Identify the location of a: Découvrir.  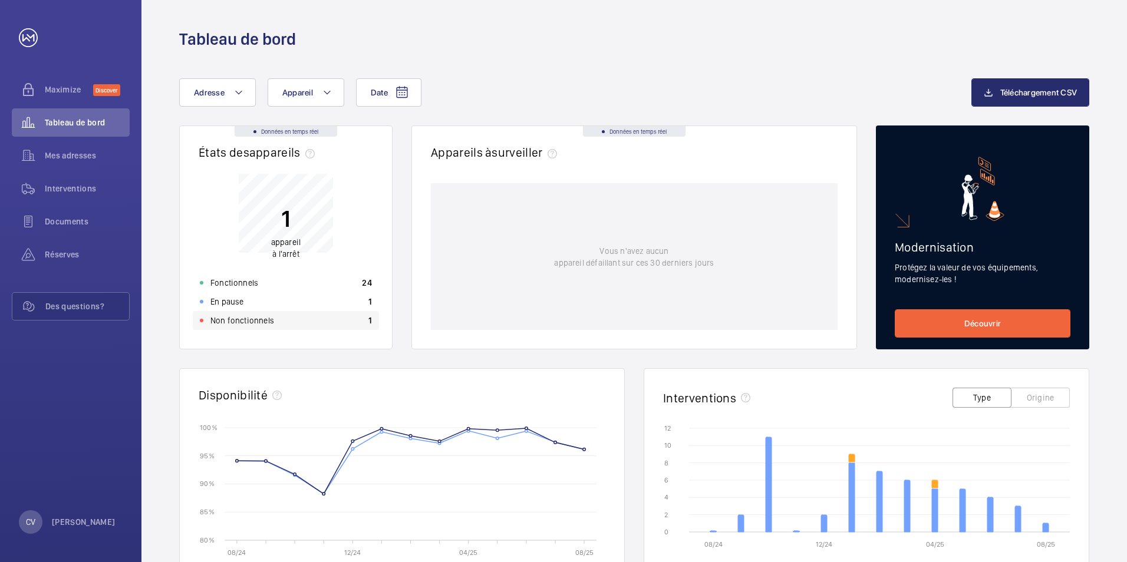
(982, 324).